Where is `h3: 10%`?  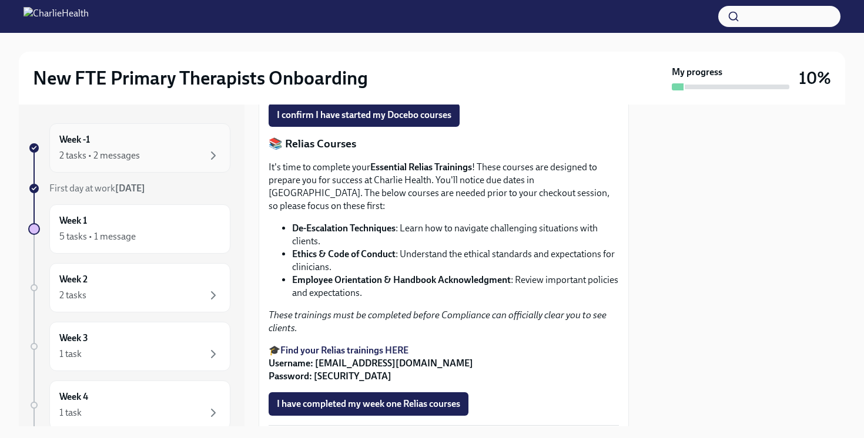
h3: 10% is located at coordinates (815, 78).